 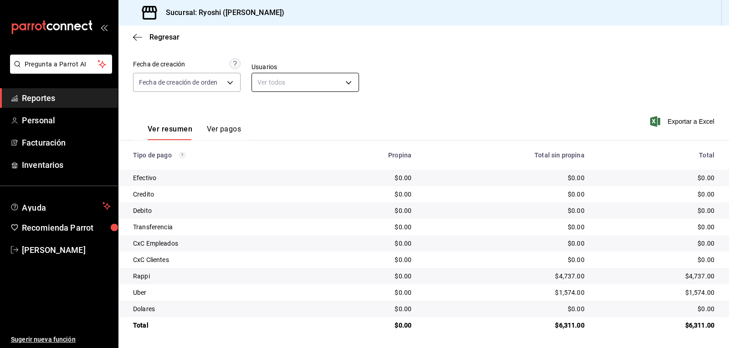 What do you see at coordinates (305, 67) in the screenshot?
I see `label: Usuarios` at bounding box center [305, 67].